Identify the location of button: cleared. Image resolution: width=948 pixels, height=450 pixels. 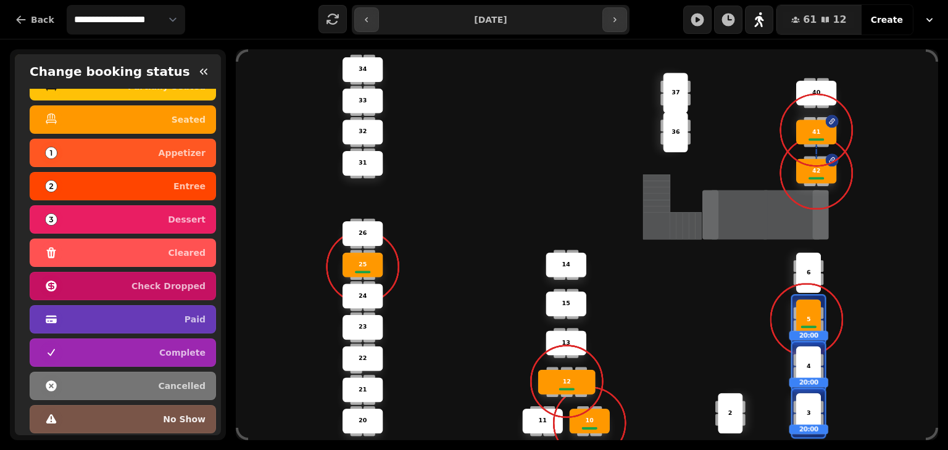
(123, 253).